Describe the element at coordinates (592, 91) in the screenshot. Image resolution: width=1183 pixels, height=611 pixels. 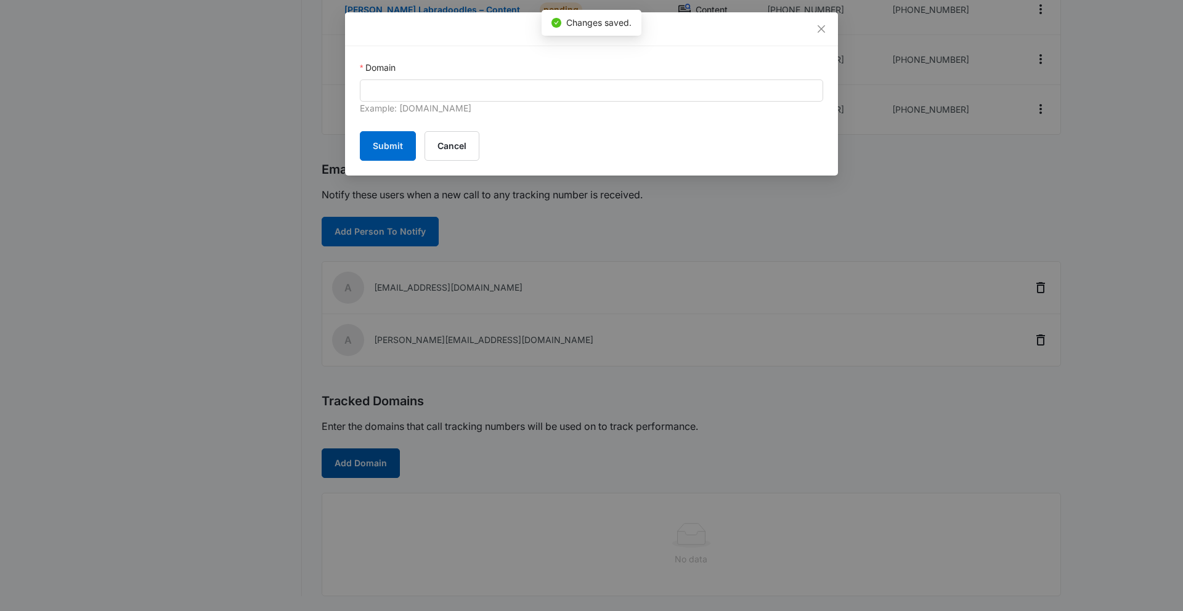
I see `input: Domain` at that location.